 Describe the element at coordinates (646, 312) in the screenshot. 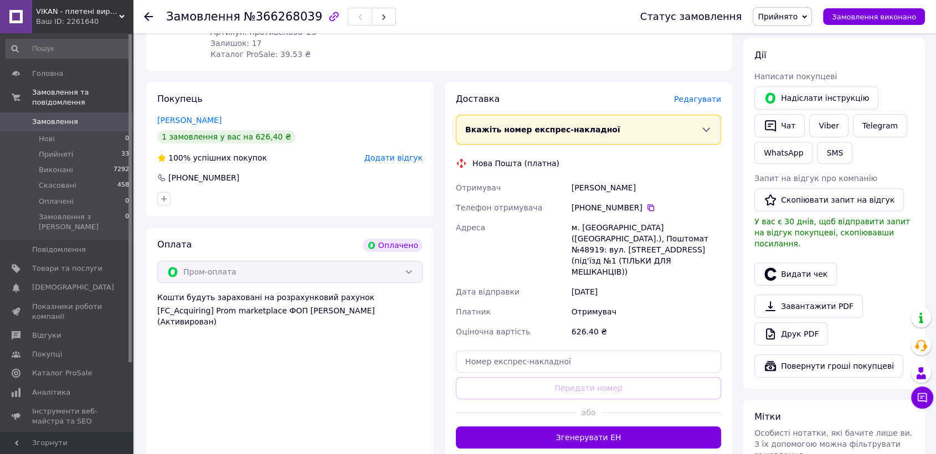

I see `div: Отримувач` at that location.